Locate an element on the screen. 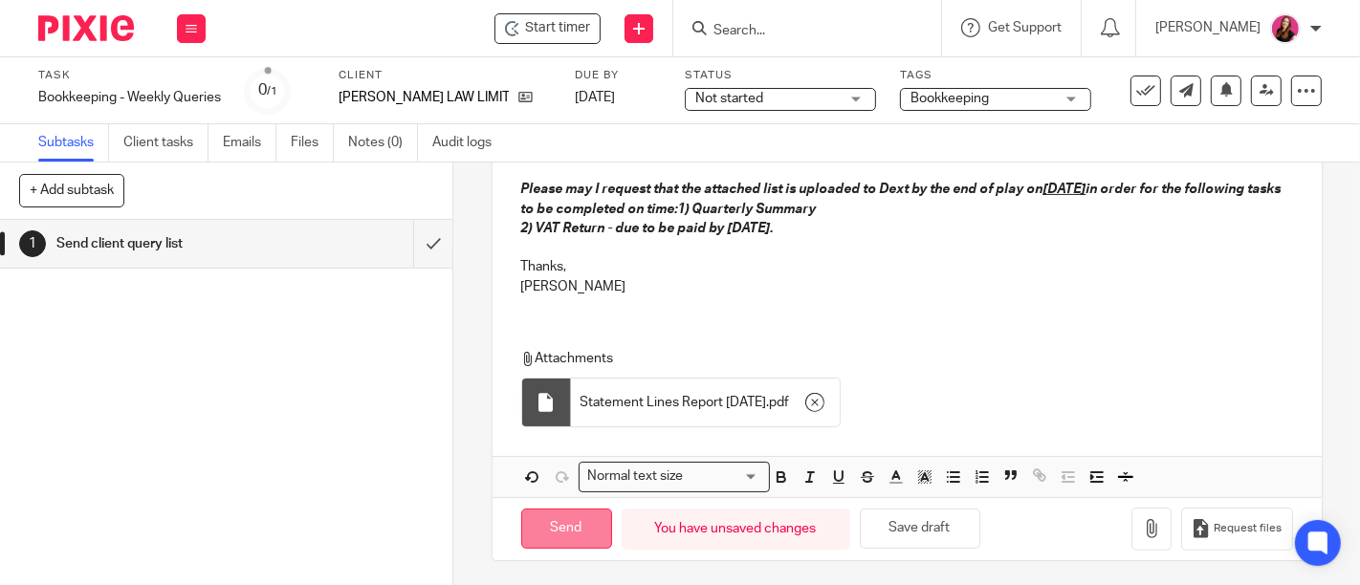 The image size is (1360, 585). a: Files is located at coordinates (312, 142).